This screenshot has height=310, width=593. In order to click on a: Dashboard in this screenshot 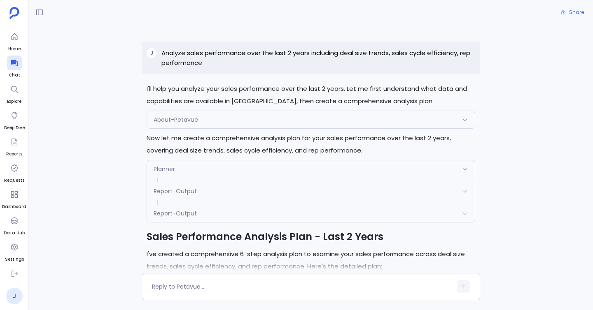, I will do `click(14, 199)`.